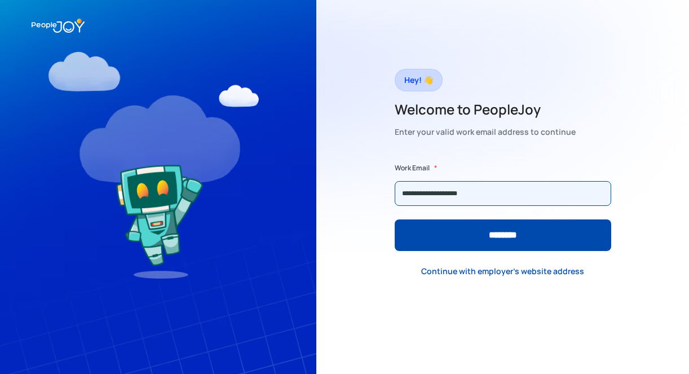  What do you see at coordinates (412, 168) in the screenshot?
I see `label: Work Email` at bounding box center [412, 168].